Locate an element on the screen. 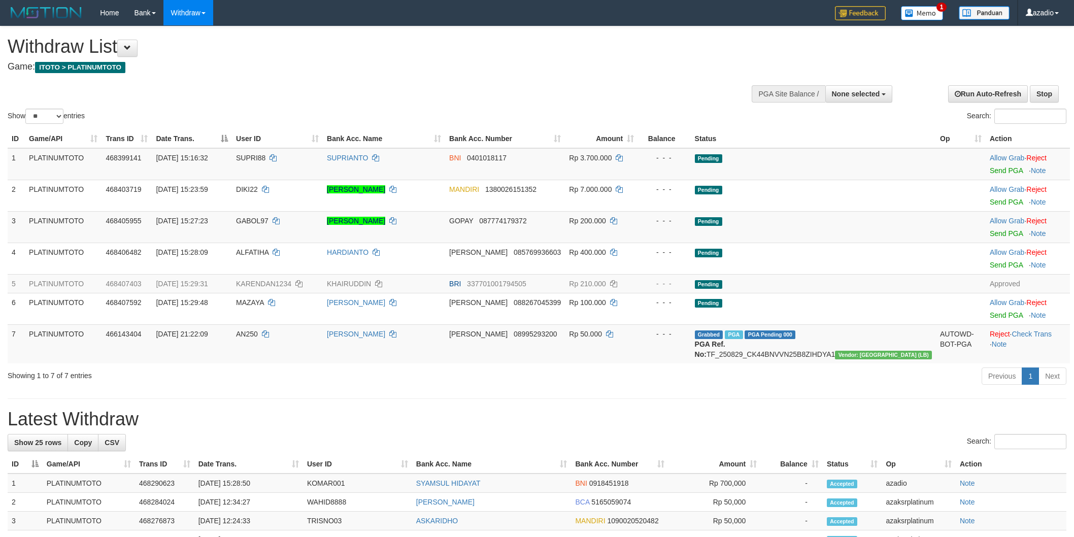  a: ASKARIDHO is located at coordinates (437, 521).